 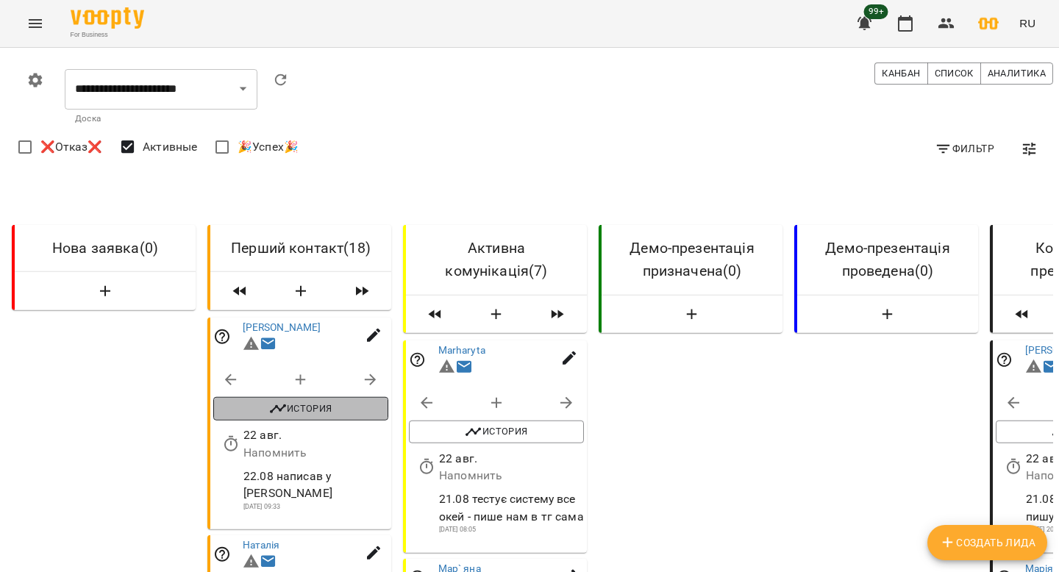 I want to click on h6: Активна комунікація ( 7 ), so click(x=496, y=260).